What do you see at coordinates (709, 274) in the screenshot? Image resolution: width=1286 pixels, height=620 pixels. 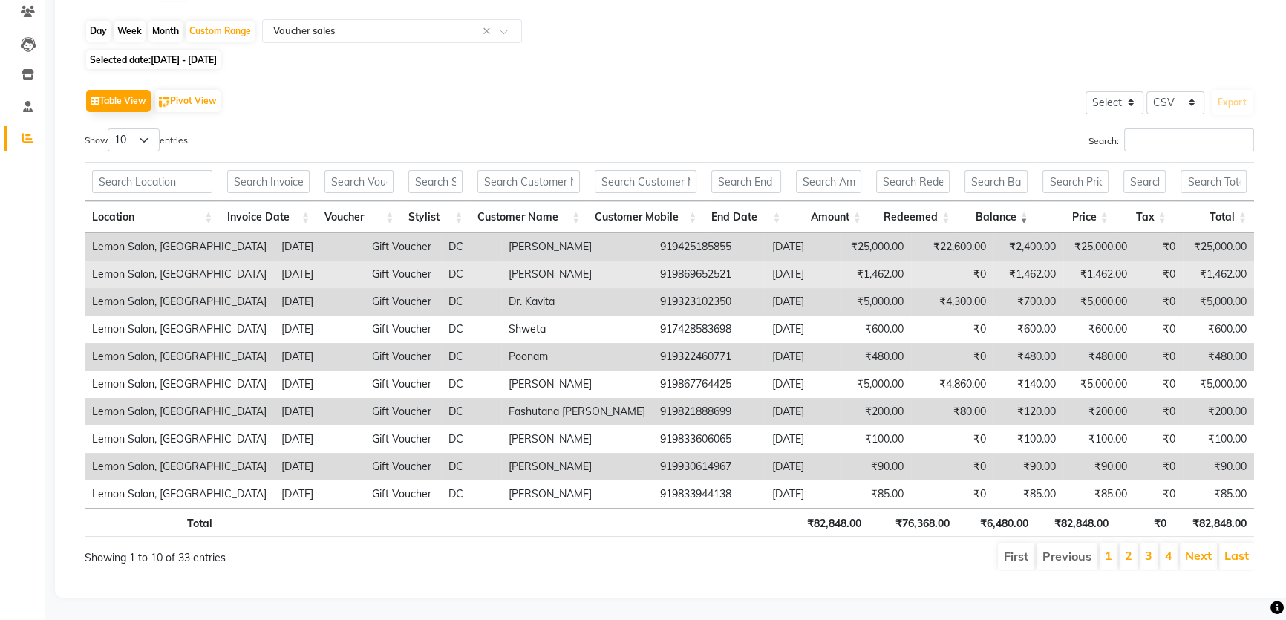 I see `td: 919869652521` at bounding box center [709, 274].